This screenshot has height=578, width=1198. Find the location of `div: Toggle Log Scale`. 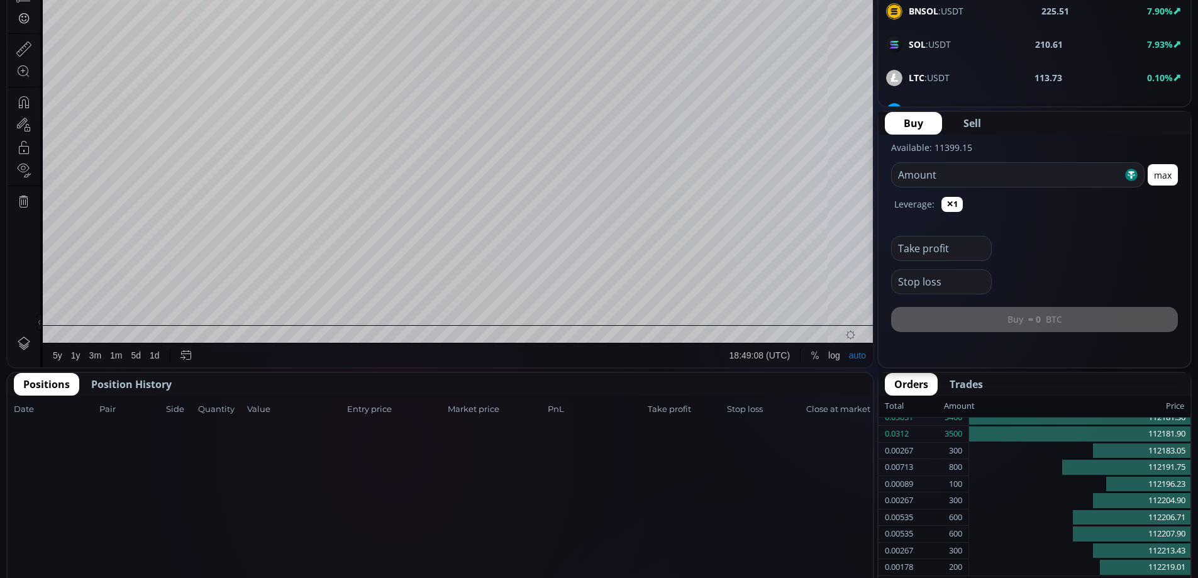

div: Toggle Log Scale is located at coordinates (826, 510).